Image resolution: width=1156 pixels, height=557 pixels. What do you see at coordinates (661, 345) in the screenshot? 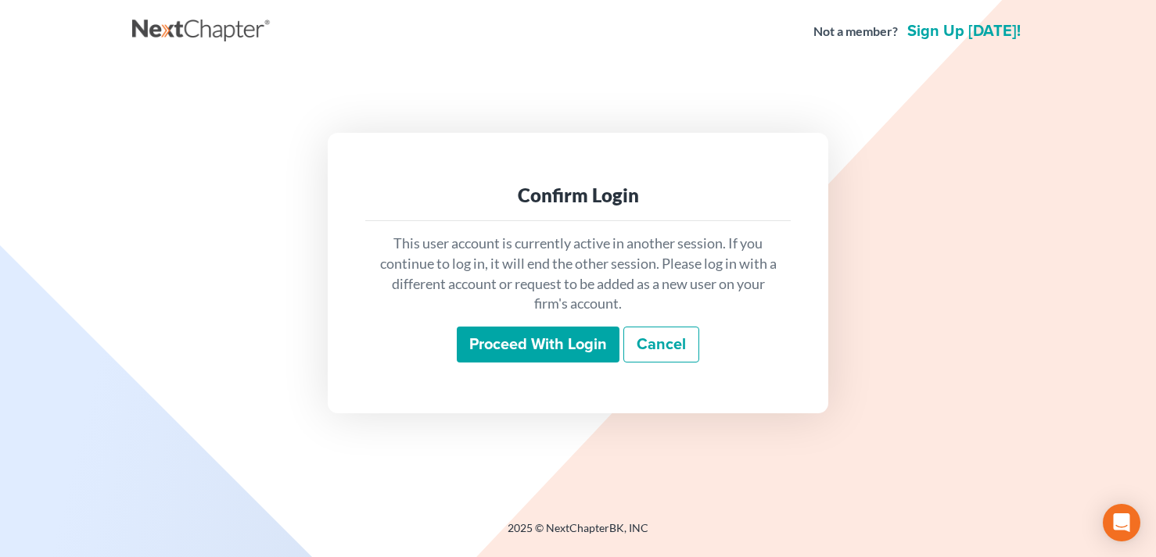
I see `a: Cancel` at bounding box center [661, 345].